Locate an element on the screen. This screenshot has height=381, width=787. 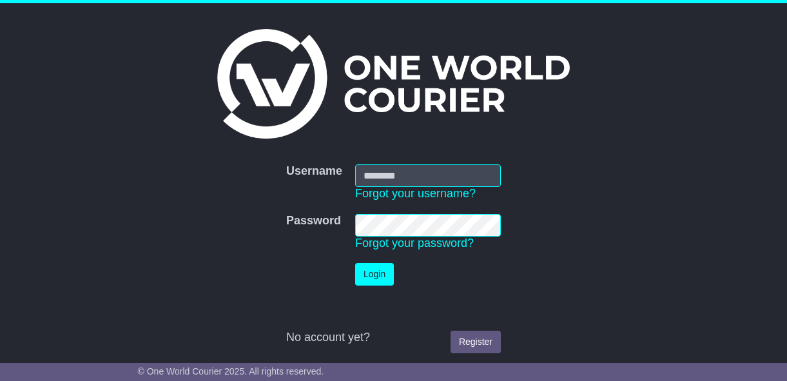
label: Password is located at coordinates (313, 221).